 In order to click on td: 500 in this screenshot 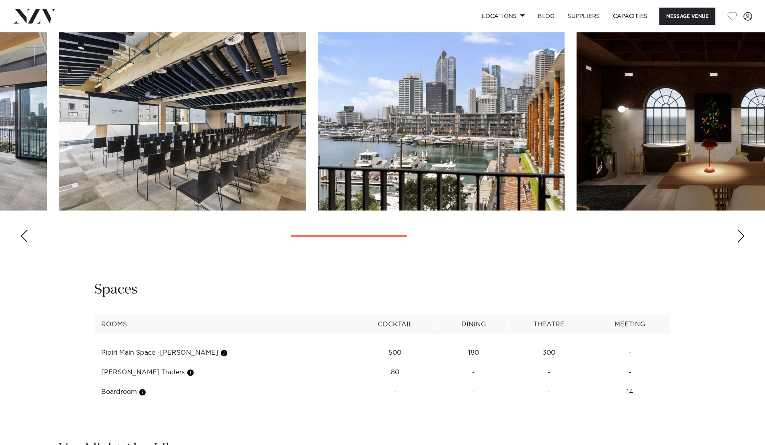, I will do `click(395, 353)`.